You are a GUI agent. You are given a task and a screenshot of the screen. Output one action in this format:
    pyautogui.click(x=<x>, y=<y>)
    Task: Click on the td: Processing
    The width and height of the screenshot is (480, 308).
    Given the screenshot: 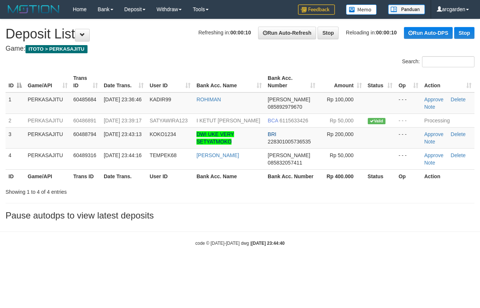 What is the action you would take?
    pyautogui.click(x=448, y=120)
    